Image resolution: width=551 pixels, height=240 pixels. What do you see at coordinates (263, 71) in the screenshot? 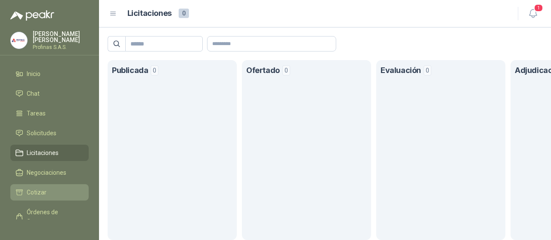
I see `h1: Ofertado` at bounding box center [263, 71].